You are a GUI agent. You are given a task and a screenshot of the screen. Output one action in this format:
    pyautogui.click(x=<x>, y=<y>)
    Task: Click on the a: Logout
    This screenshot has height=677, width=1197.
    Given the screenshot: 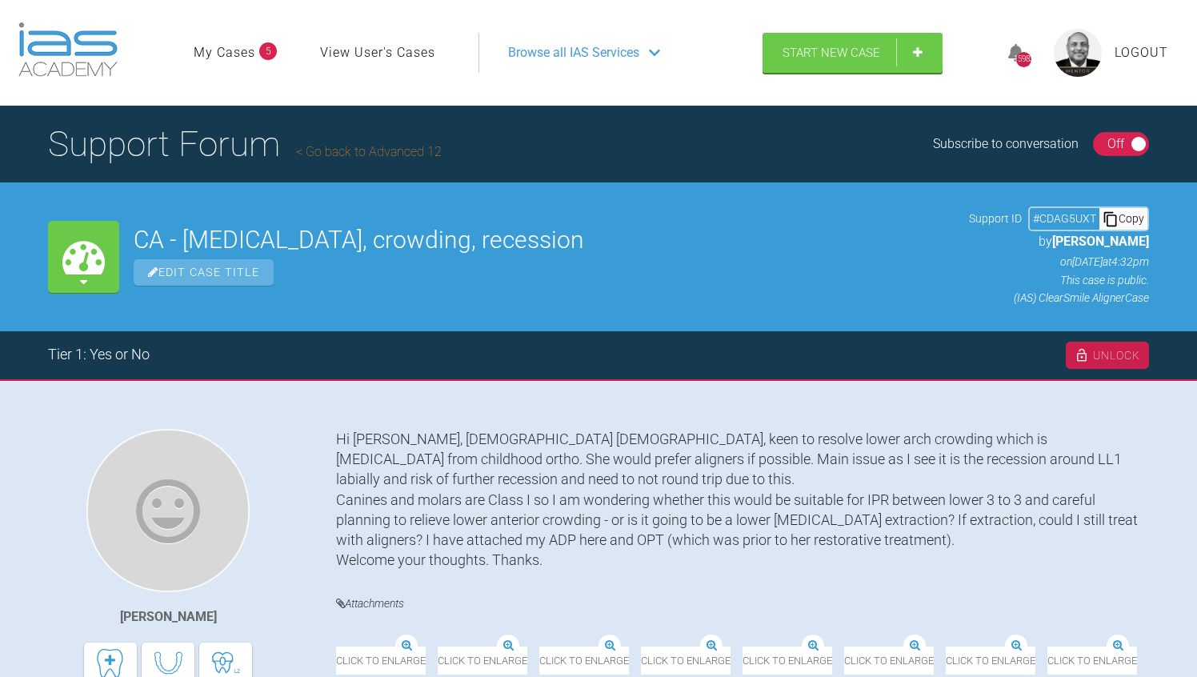 What is the action you would take?
    pyautogui.click(x=1141, y=53)
    